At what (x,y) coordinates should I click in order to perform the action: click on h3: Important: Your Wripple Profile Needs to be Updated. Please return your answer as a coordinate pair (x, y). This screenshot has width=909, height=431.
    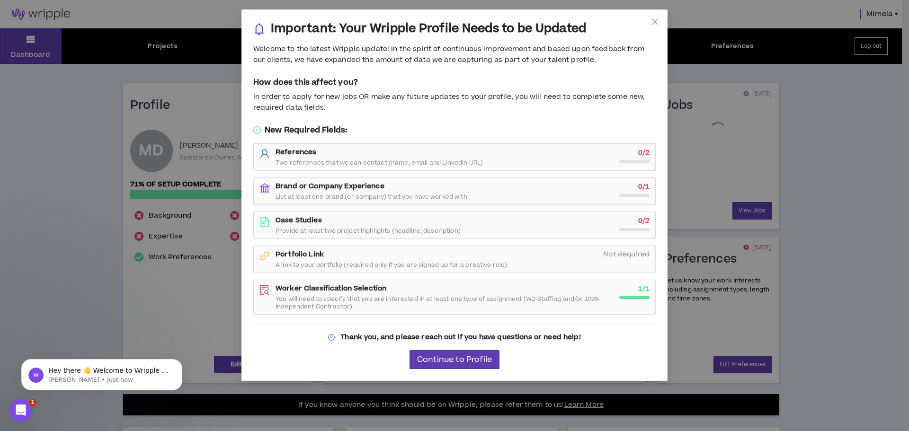
    Looking at the image, I should click on (429, 29).